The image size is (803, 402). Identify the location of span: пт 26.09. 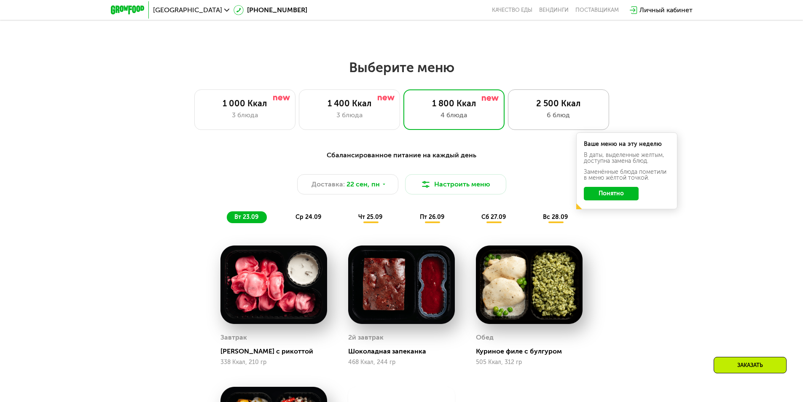
(432, 217).